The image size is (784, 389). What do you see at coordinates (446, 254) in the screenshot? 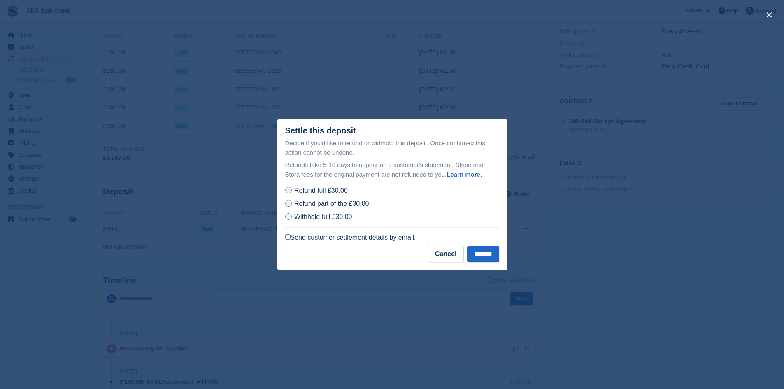
I see `button: Cancel` at bounding box center [446, 254].